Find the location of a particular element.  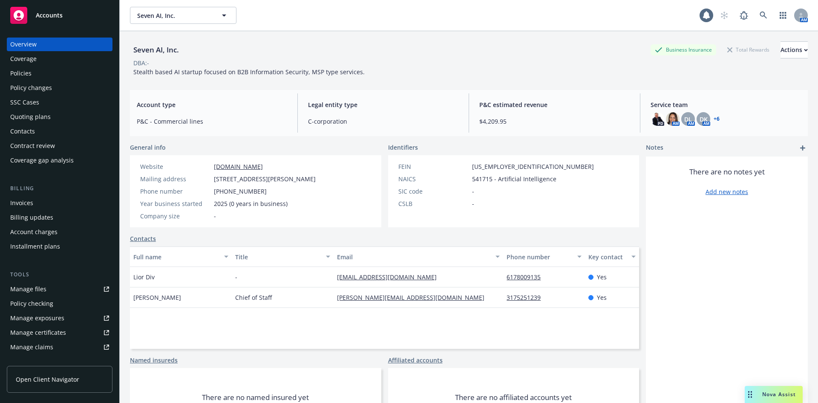

div: Policy changes is located at coordinates (31, 88).